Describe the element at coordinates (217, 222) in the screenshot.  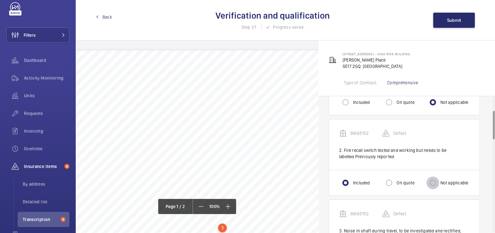
I see `span: Rubber mat should be supplied for safe working on` at that location.